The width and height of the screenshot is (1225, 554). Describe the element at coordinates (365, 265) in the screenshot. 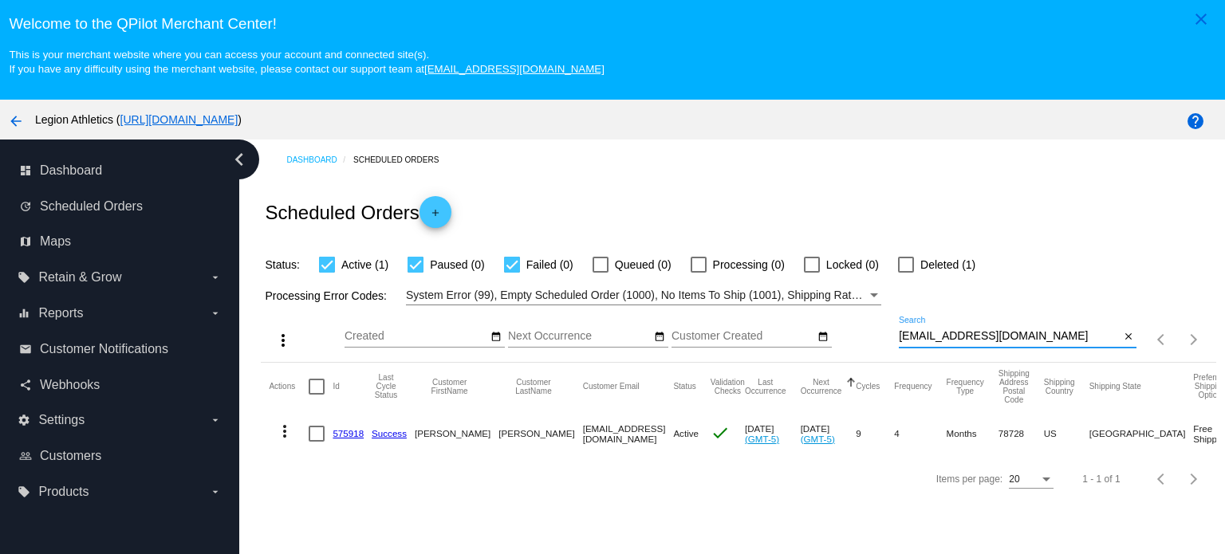

I see `span: Active (1)` at that location.